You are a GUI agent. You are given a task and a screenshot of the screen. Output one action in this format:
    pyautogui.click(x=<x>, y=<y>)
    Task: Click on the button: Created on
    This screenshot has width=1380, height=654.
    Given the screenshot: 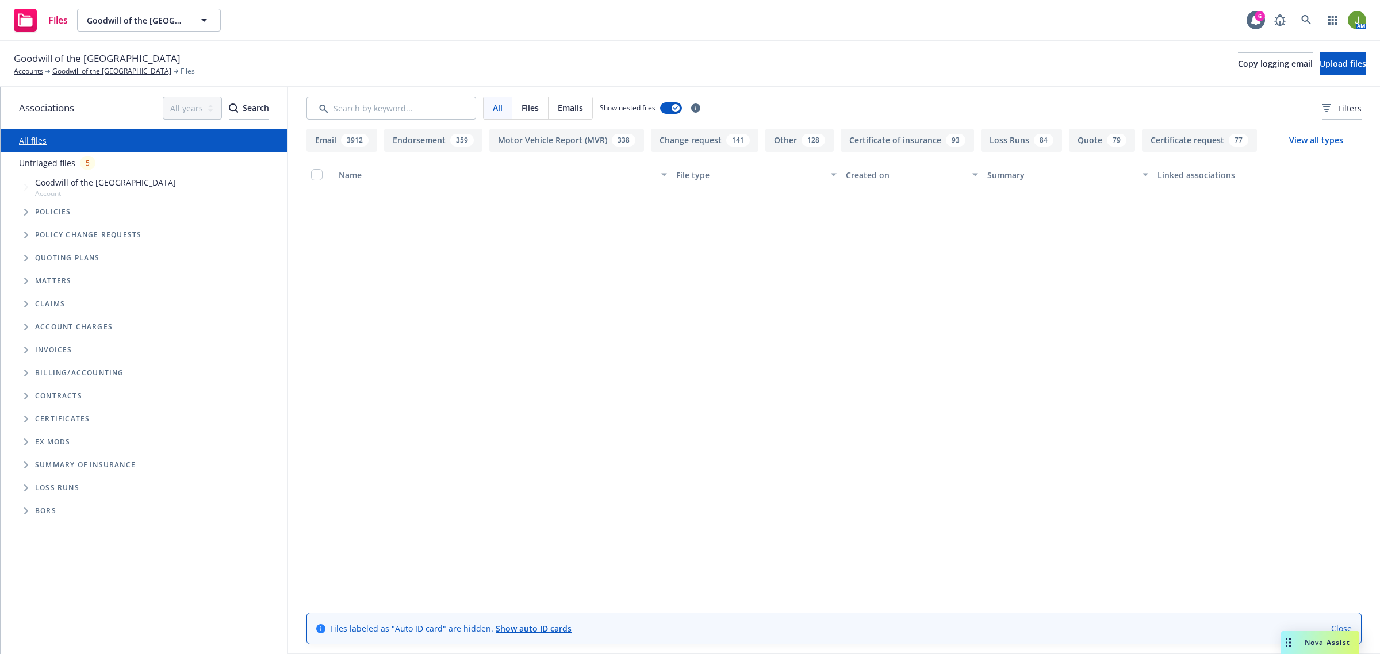 What is the action you would take?
    pyautogui.click(x=912, y=175)
    